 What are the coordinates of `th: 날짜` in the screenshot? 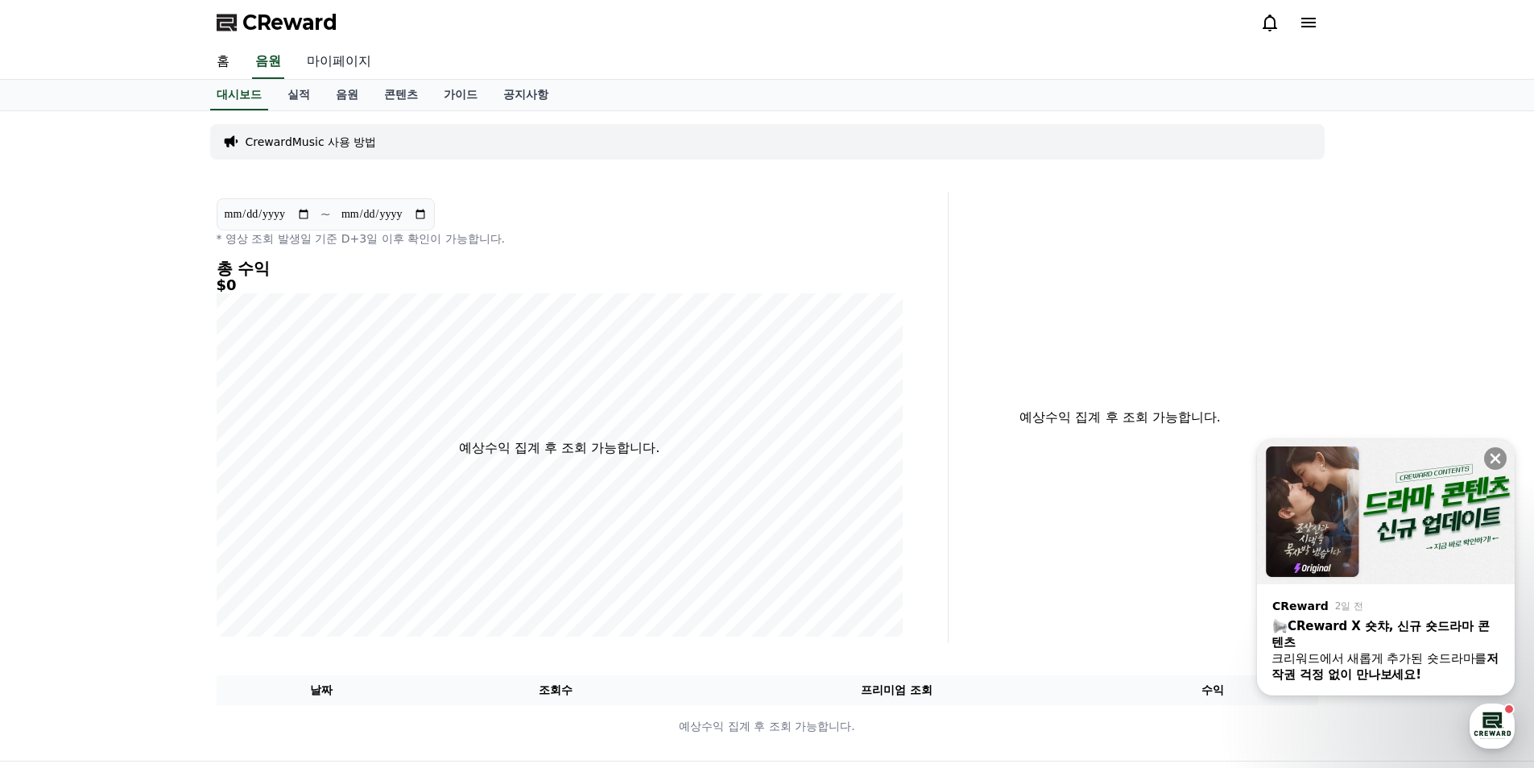 It's located at (321, 689).